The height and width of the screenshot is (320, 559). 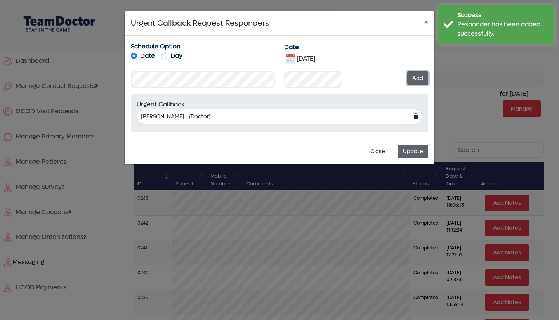 What do you see at coordinates (413, 151) in the screenshot?
I see `button: Update` at bounding box center [413, 151].